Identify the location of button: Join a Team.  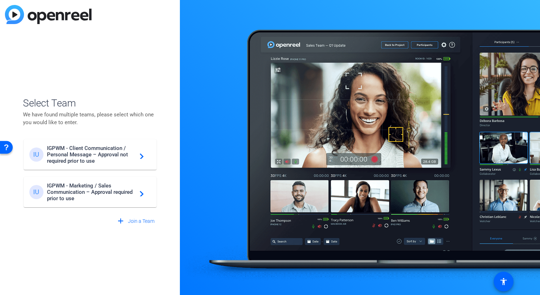
(135, 221).